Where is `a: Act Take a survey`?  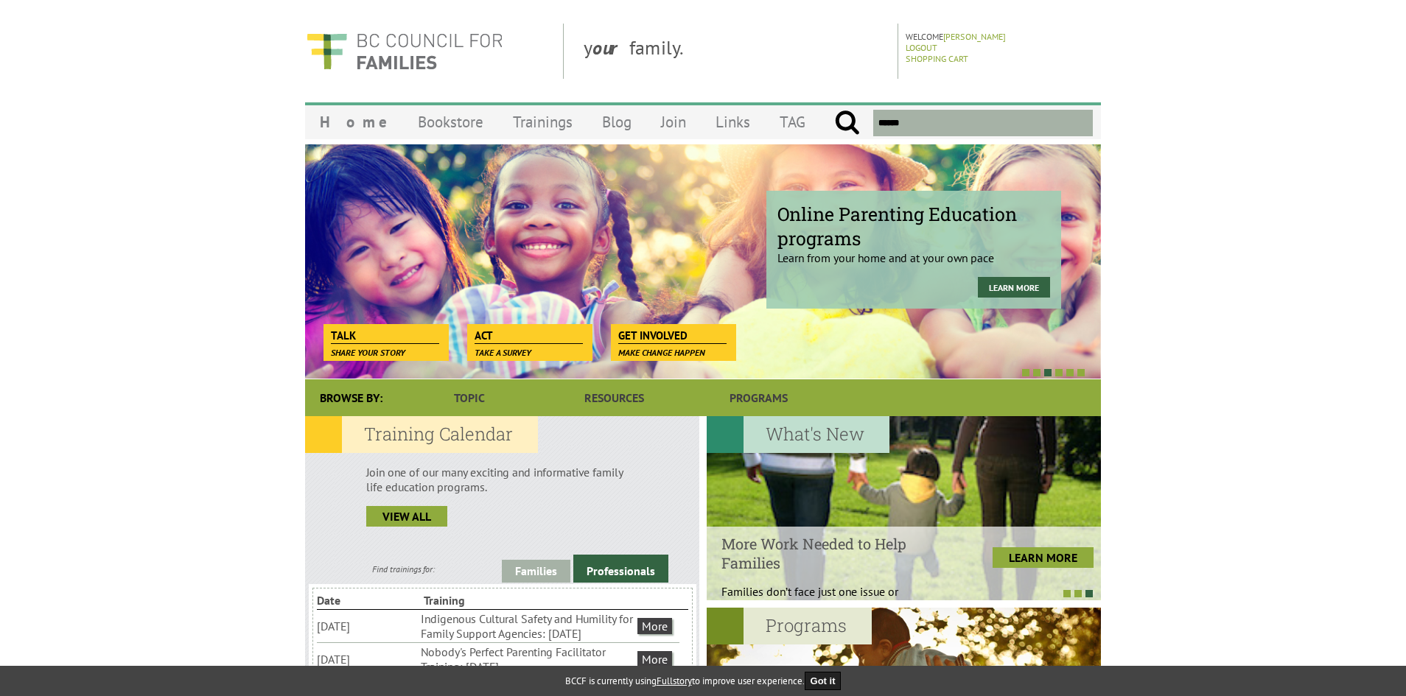 a: Act Take a survey is located at coordinates (528, 335).